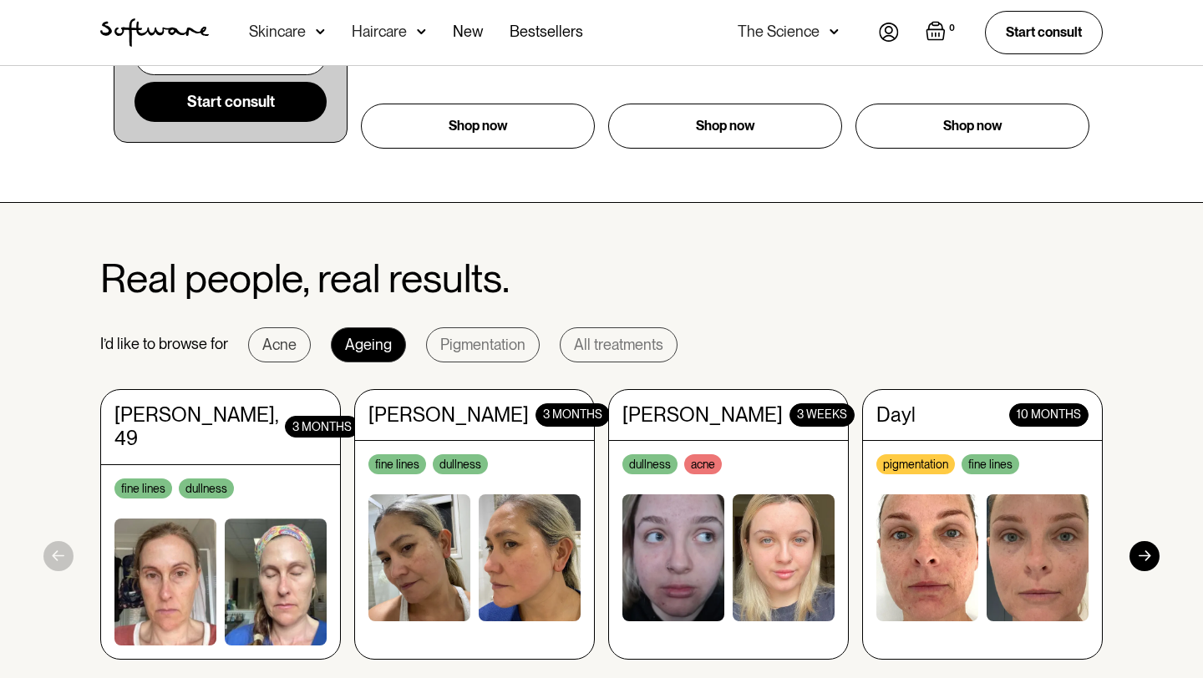 This screenshot has width=1203, height=678. I want to click on img: Software Logo, so click(155, 33).